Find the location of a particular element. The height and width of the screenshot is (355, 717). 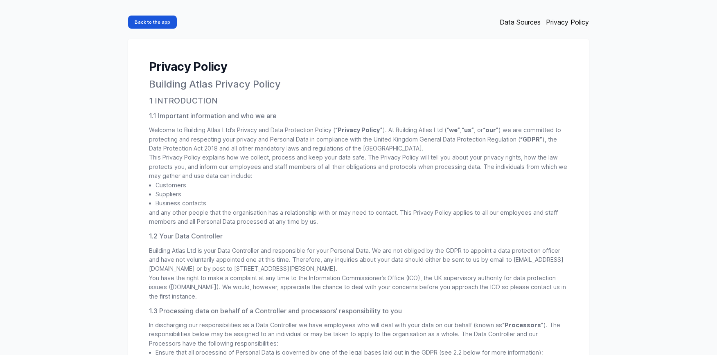

a: Data Sources is located at coordinates (520, 22).